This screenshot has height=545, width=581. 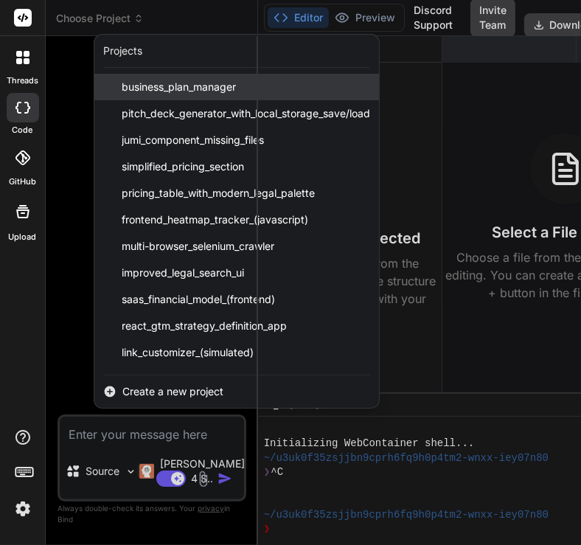 What do you see at coordinates (22, 80) in the screenshot?
I see `label: threads` at bounding box center [22, 80].